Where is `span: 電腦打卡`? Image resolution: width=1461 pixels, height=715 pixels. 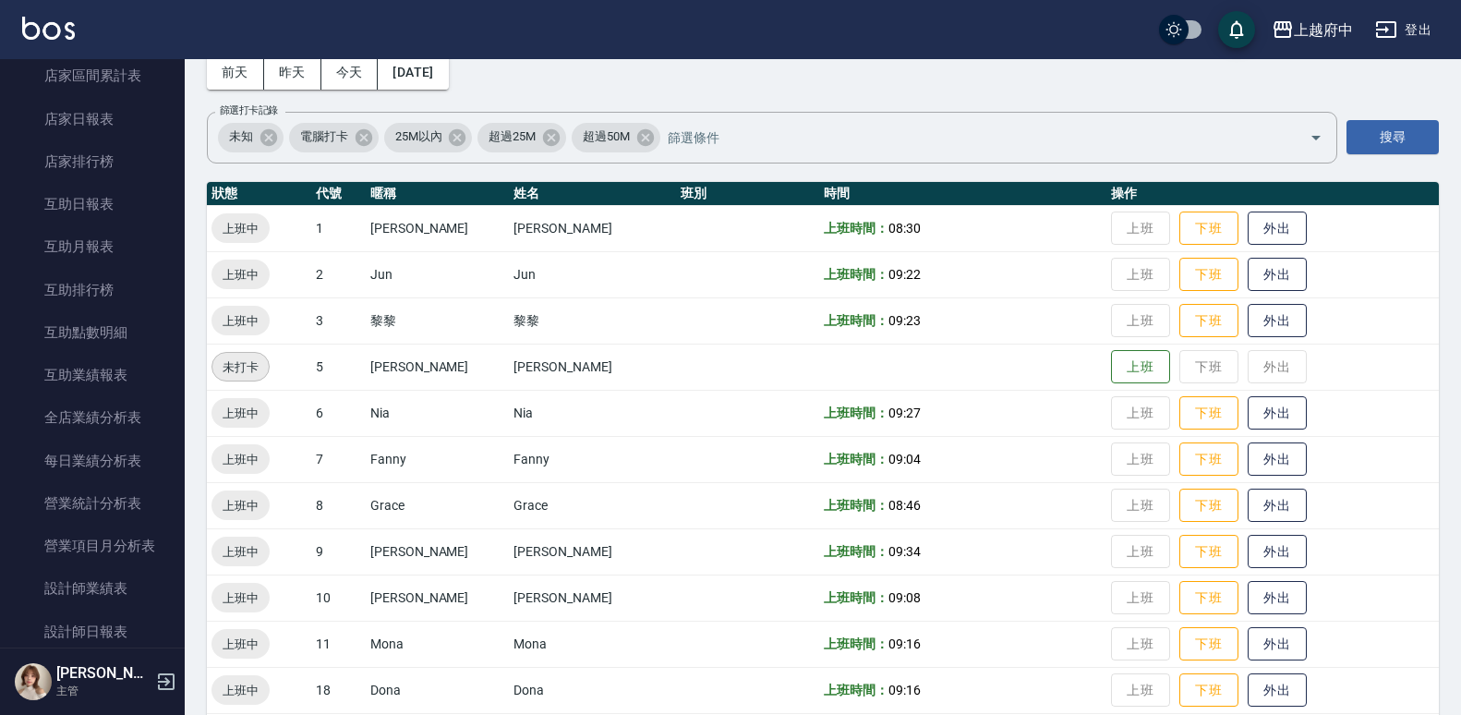
span: 電腦打卡 is located at coordinates (324, 137).